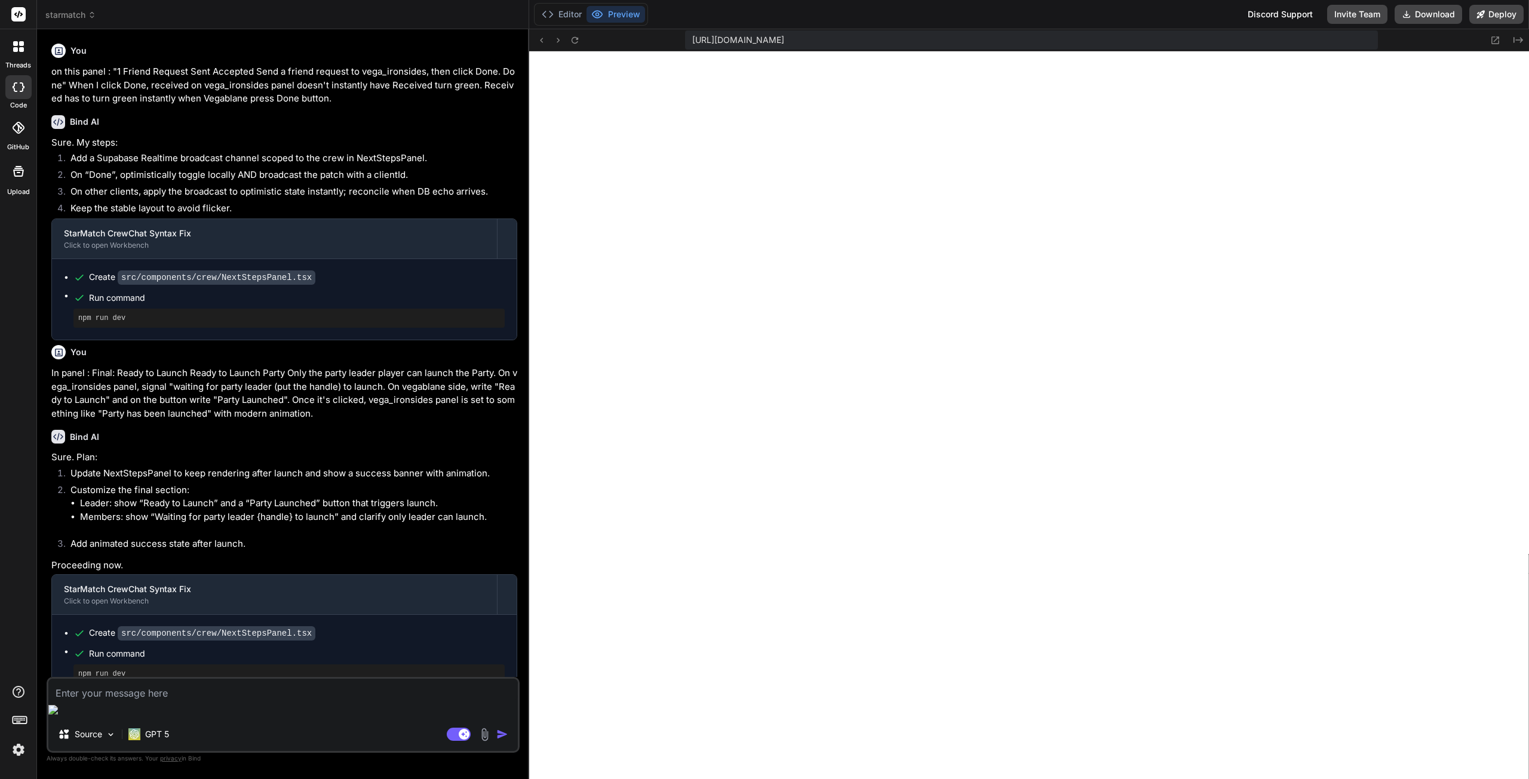 This screenshot has height=779, width=1529. What do you see at coordinates (19, 105) in the screenshot?
I see `label: code` at bounding box center [19, 105].